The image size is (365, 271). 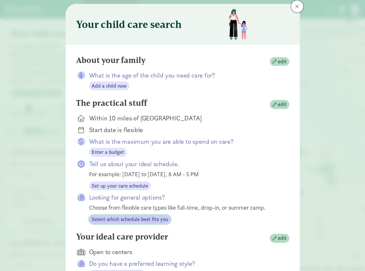 What do you see at coordinates (184, 164) in the screenshot?
I see `p: Tell us about your ideal schedule.` at bounding box center [184, 164].